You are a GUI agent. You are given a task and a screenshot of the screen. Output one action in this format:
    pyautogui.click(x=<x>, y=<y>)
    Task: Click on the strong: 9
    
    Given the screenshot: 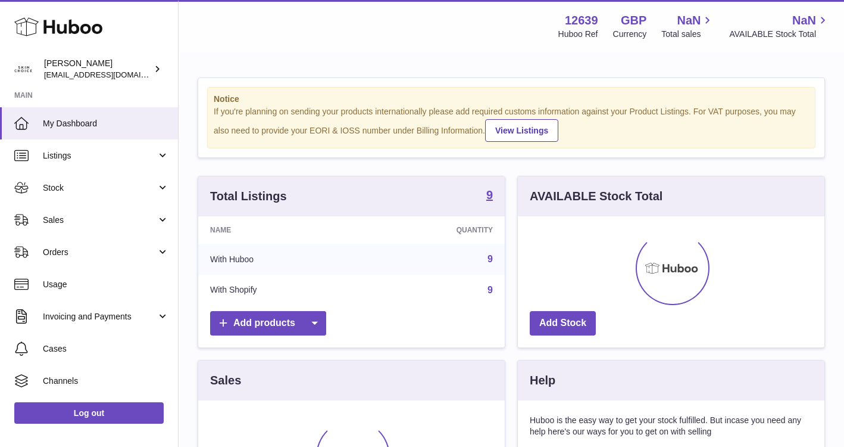 What is the action you would take?
    pyautogui.click(x=489, y=195)
    